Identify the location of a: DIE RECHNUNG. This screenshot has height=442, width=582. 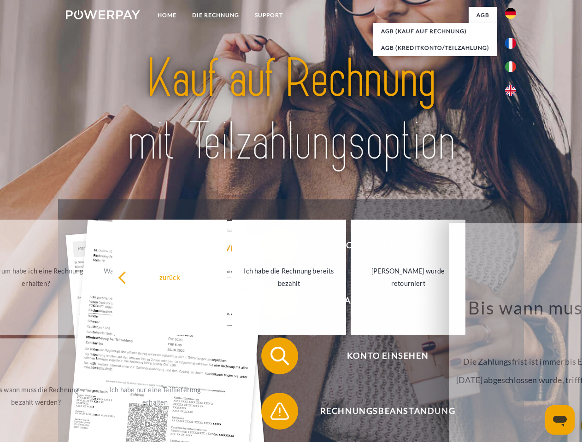
(216, 15).